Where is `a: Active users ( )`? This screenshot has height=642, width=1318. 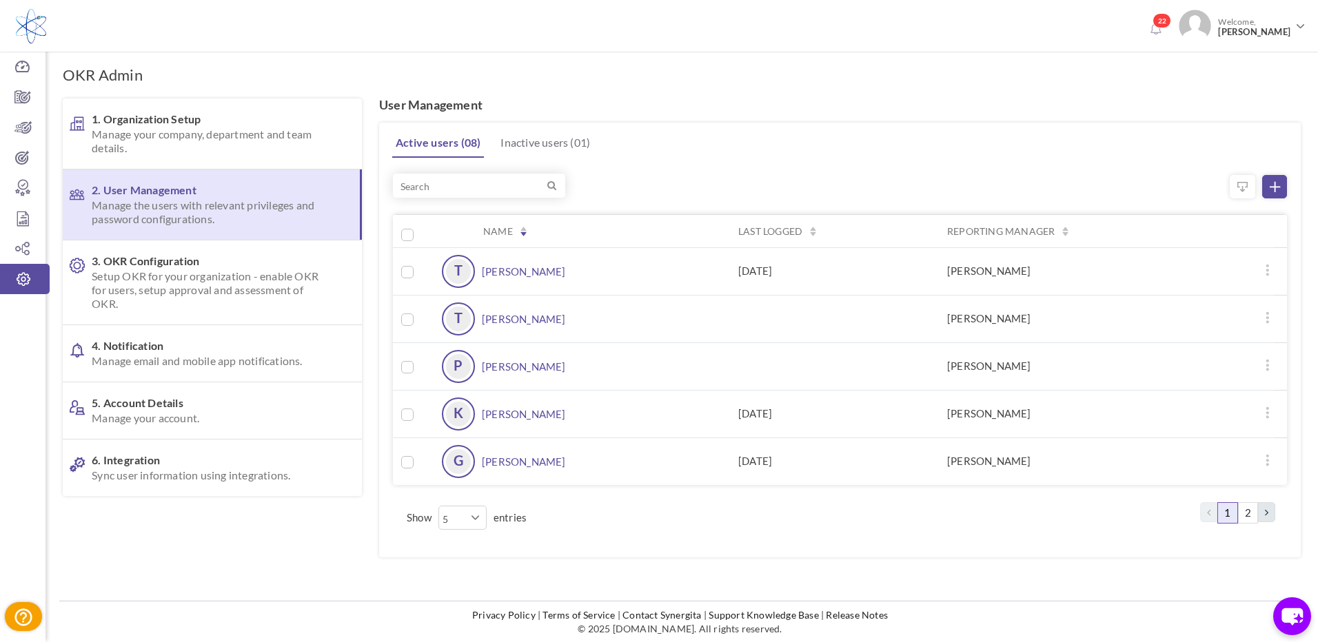
a: Active users ( ) is located at coordinates (438, 143).